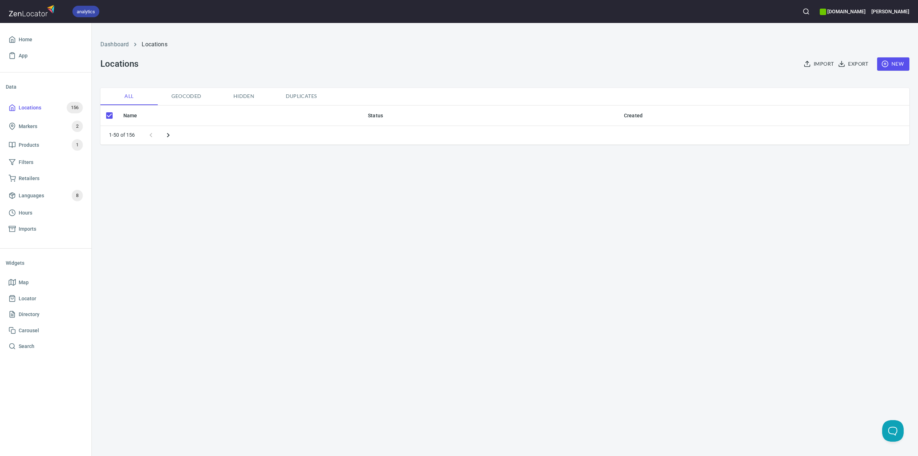 This screenshot has width=918, height=456. Describe the element at coordinates (29, 145) in the screenshot. I see `span: Products` at that location.